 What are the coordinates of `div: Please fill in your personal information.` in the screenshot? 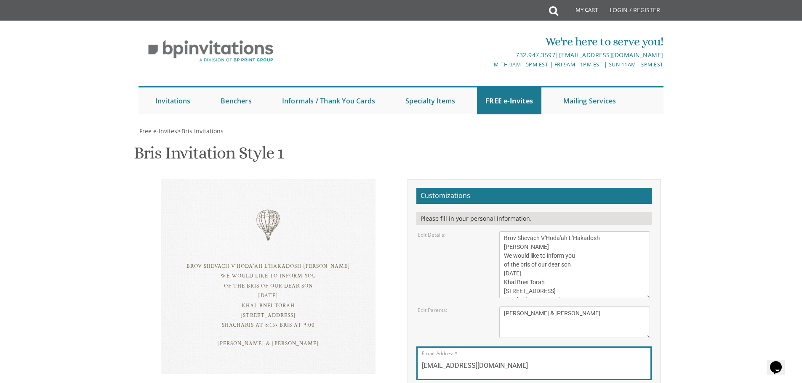 It's located at (534, 219).